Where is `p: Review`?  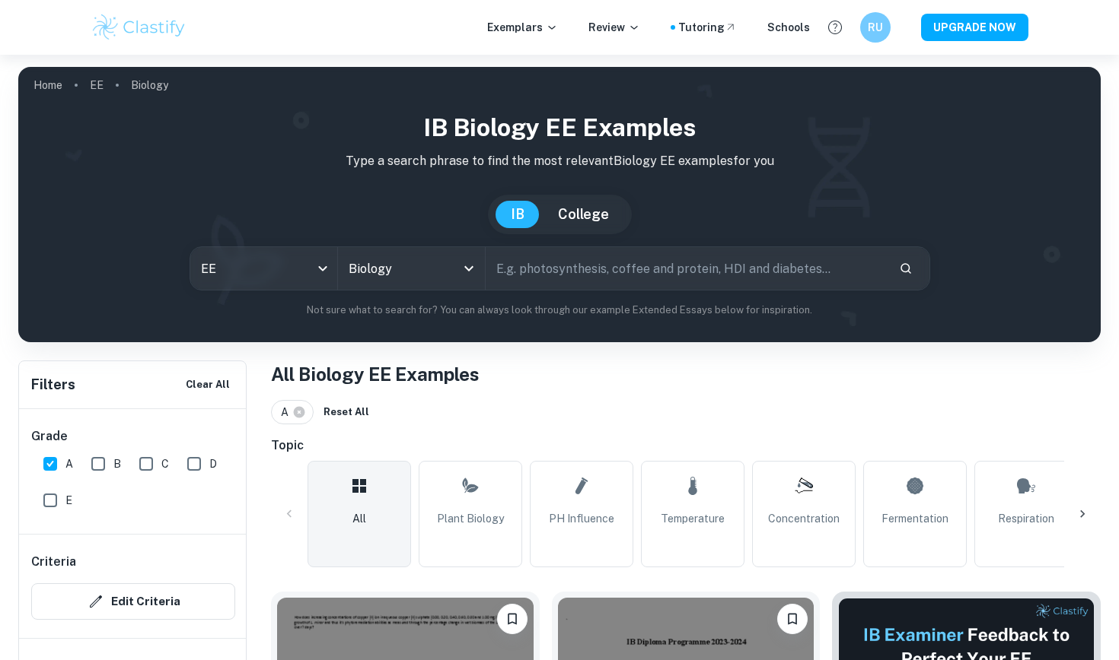 p: Review is located at coordinates (614, 27).